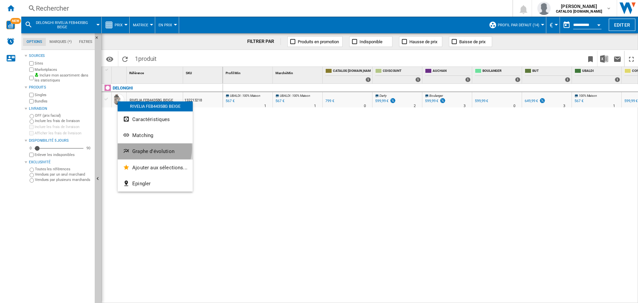 This screenshot has height=303, width=638. What do you see at coordinates (141, 183) in the screenshot?
I see `span: Epingler` at bounding box center [141, 183].